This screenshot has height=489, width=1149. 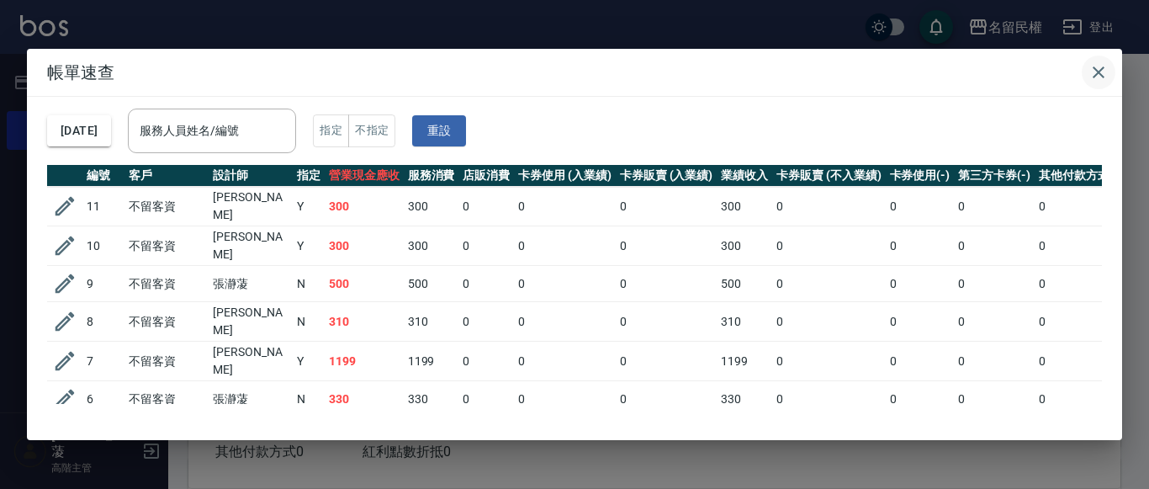 What do you see at coordinates (565, 176) in the screenshot?
I see `th: 卡券使用 (入業績)` at bounding box center [565, 176].